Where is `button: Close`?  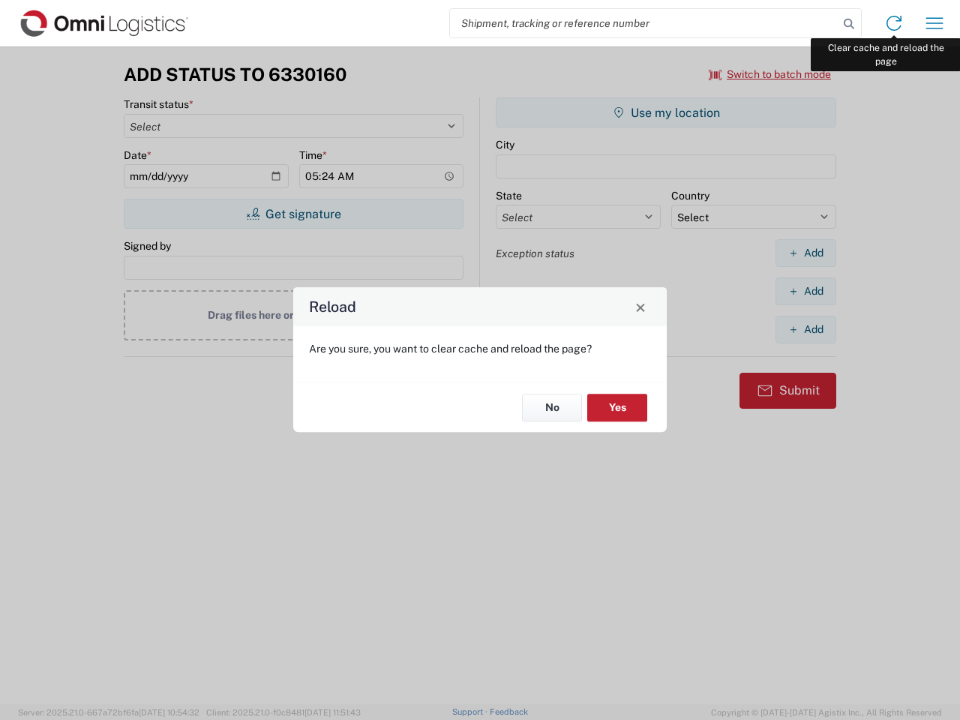
button: Close is located at coordinates (641, 307).